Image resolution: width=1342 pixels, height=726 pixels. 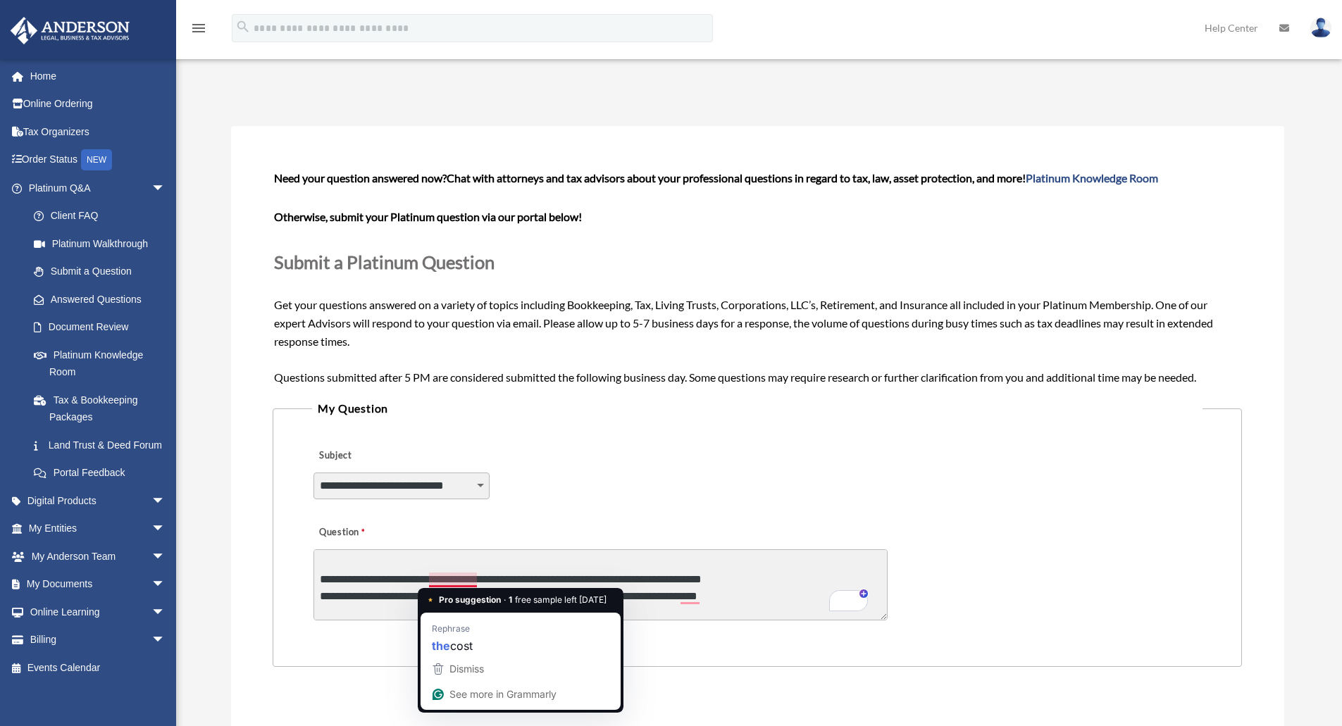 What do you see at coordinates (98, 529) in the screenshot?
I see `a: My Entitiesarrow_drop_down` at bounding box center [98, 529].